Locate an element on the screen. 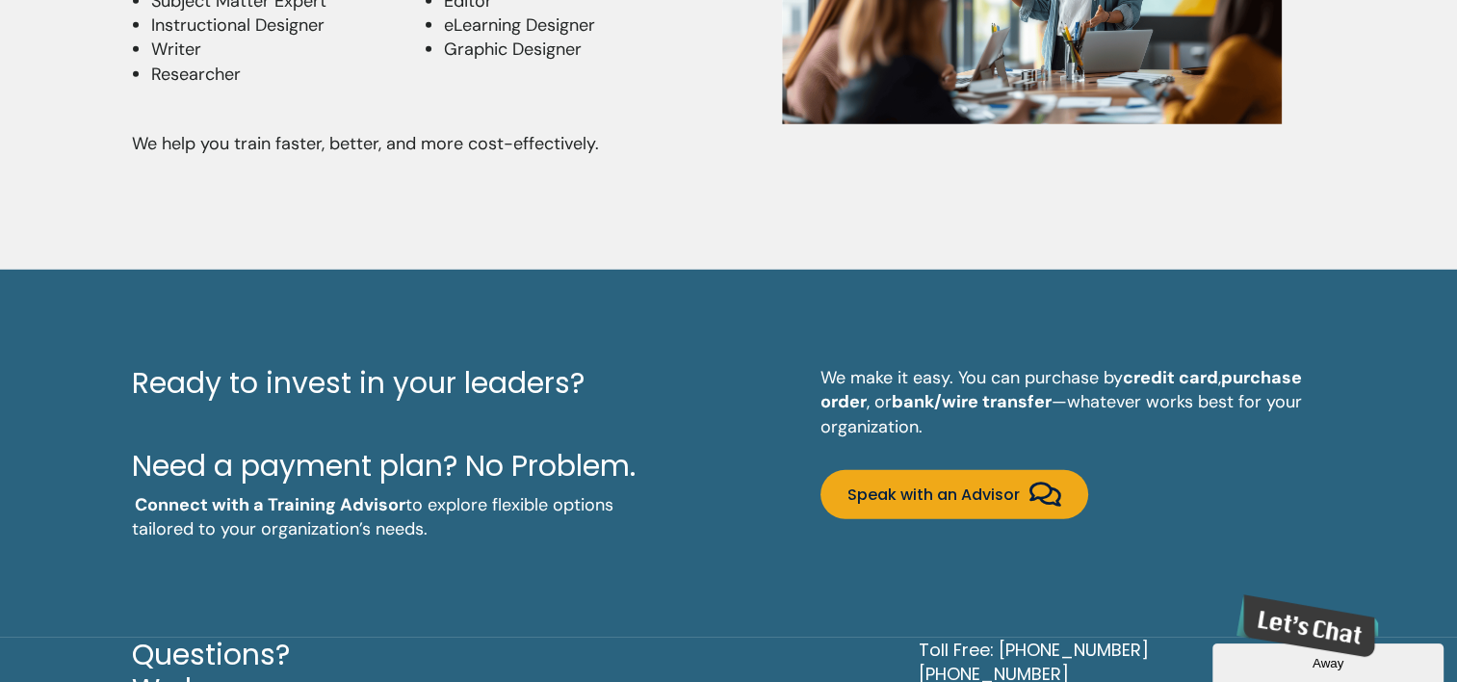  img: Chat attention grabber is located at coordinates (82, 39).